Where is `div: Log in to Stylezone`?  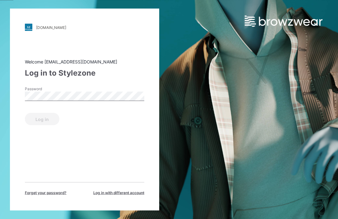 div: Log in to Stylezone is located at coordinates (85, 73).